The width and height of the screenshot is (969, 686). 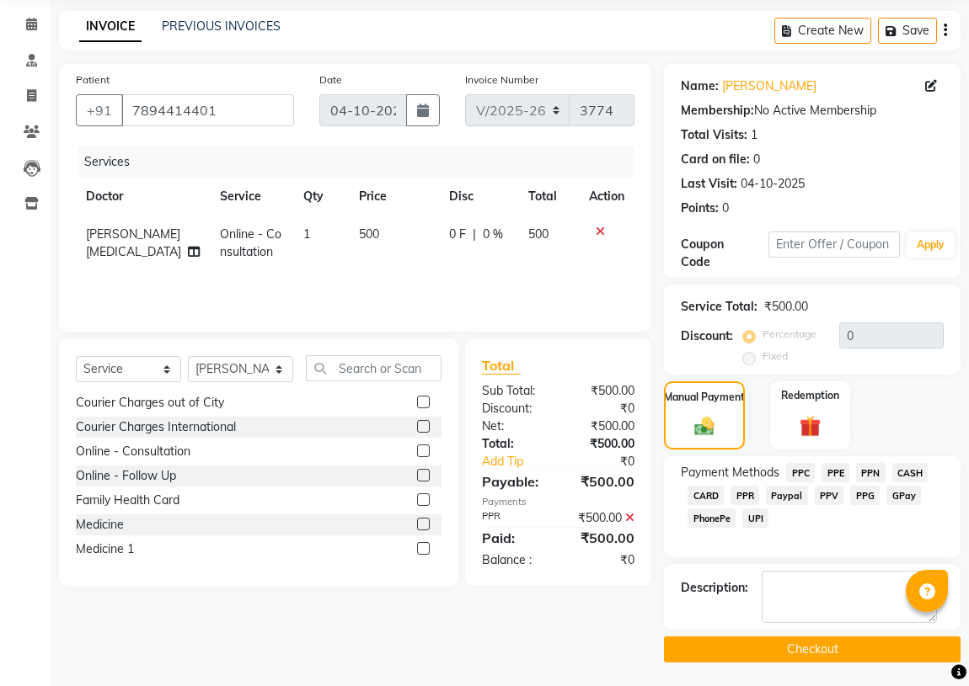 I want to click on div: Points:, so click(x=699, y=208).